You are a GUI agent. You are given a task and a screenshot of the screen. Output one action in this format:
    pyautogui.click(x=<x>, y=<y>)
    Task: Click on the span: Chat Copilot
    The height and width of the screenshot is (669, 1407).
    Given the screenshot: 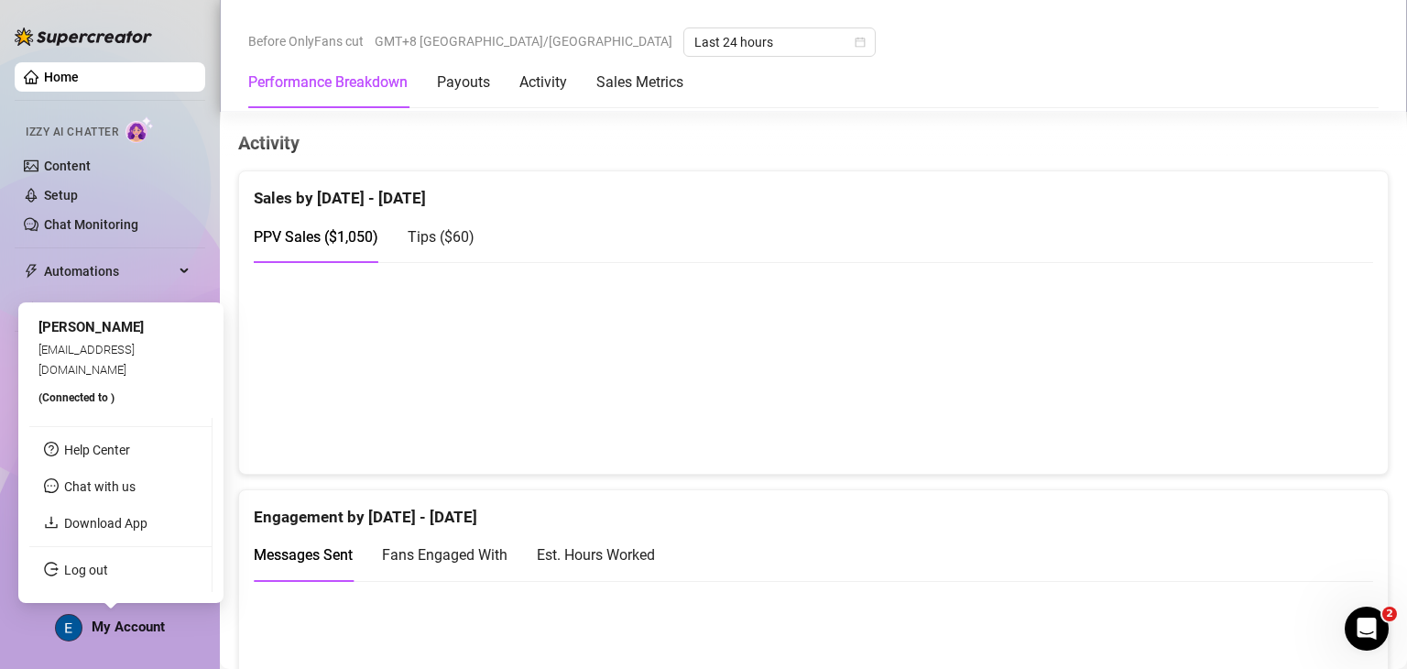 What is the action you would take?
    pyautogui.click(x=109, y=308)
    